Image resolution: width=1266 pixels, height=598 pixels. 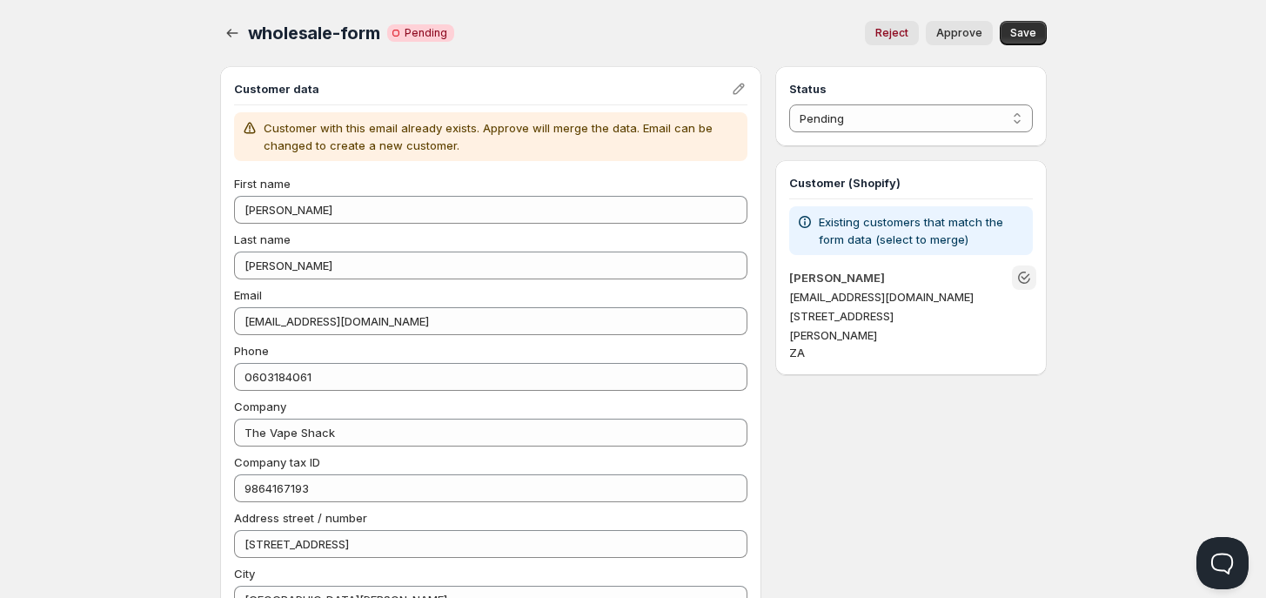 I want to click on span: Save, so click(x=1023, y=33).